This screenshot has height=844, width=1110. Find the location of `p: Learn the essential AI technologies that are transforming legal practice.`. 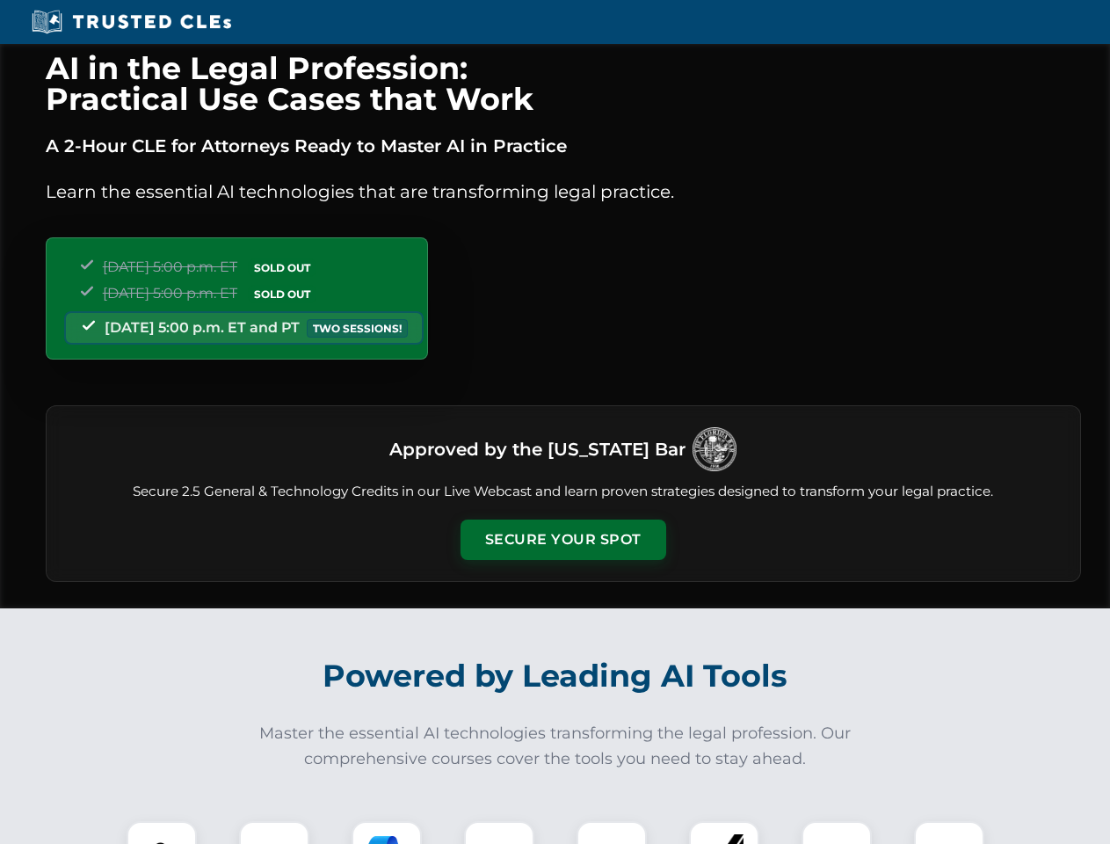

p: Learn the essential AI technologies that are transforming legal practice. is located at coordinates (563, 192).